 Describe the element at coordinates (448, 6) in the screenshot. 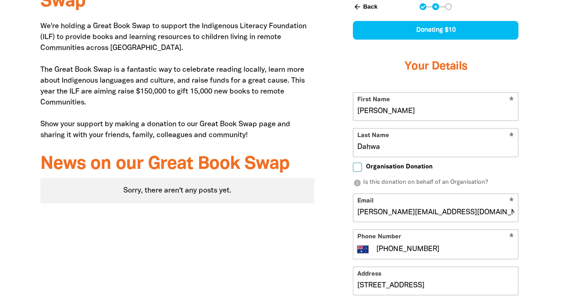

I see `button: Navigate to step 3 of 3 to enter your payment details` at that location.